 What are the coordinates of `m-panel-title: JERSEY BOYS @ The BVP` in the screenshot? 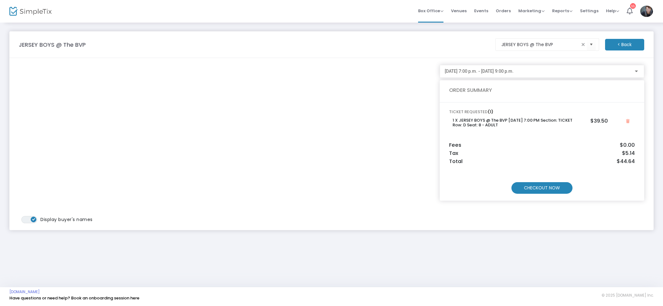 It's located at (52, 44).